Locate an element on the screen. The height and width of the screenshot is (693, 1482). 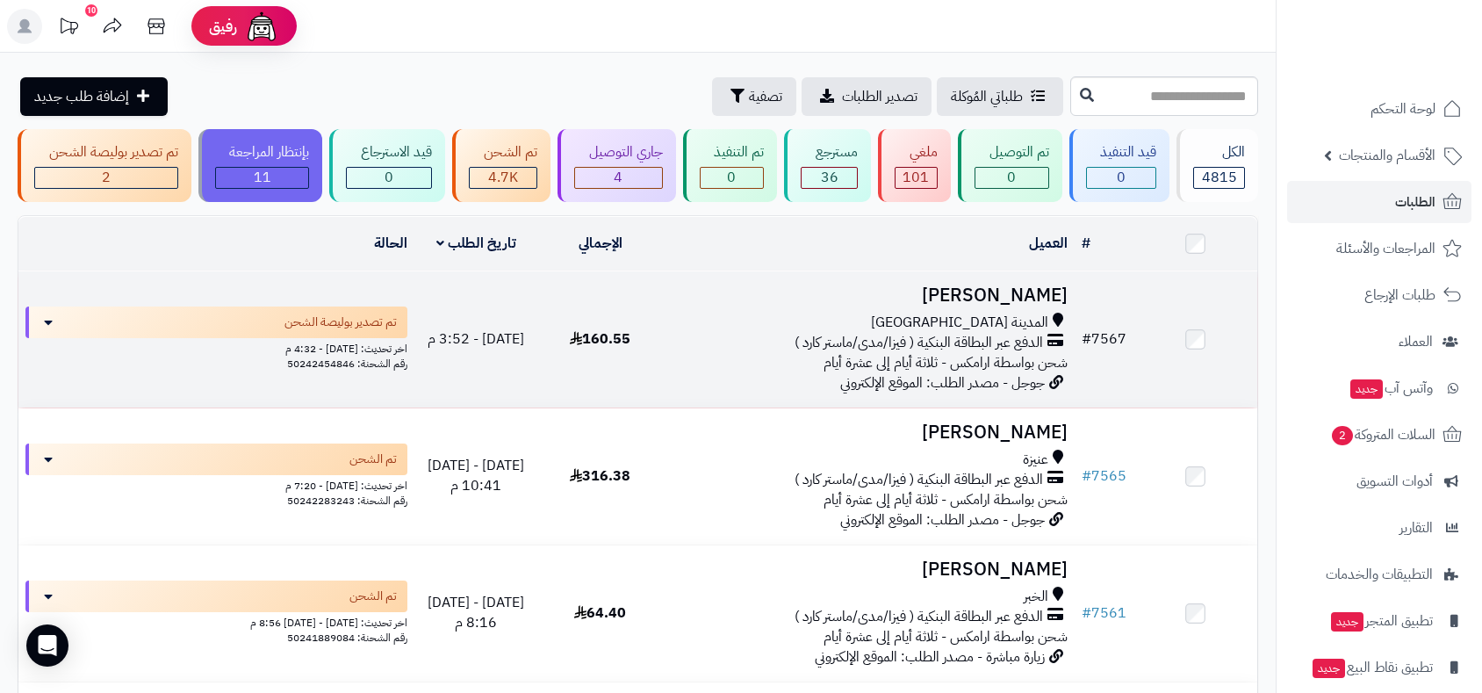
a: تم التوصيل 0 is located at coordinates (1009, 165).